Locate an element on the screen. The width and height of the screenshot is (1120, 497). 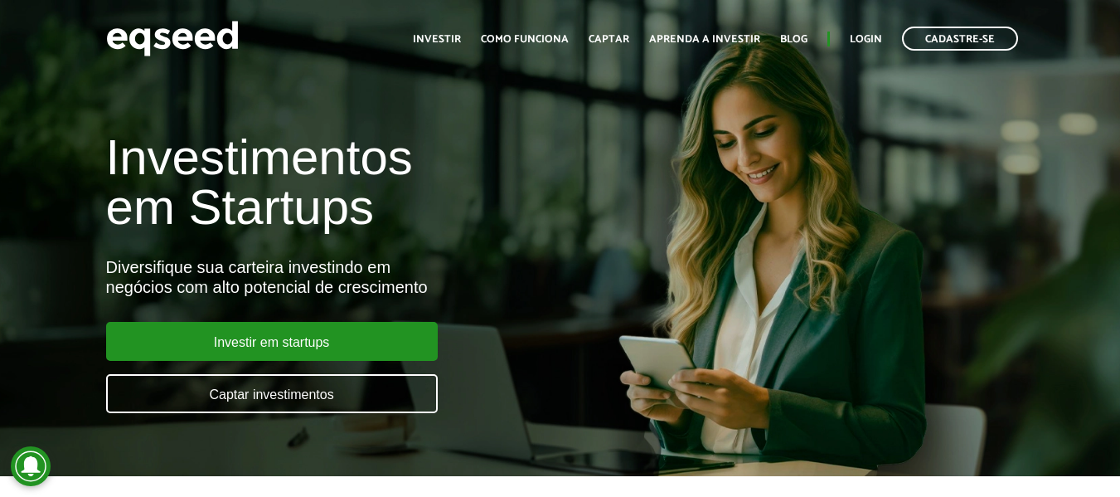
a: Investir em startups is located at coordinates (272, 341).